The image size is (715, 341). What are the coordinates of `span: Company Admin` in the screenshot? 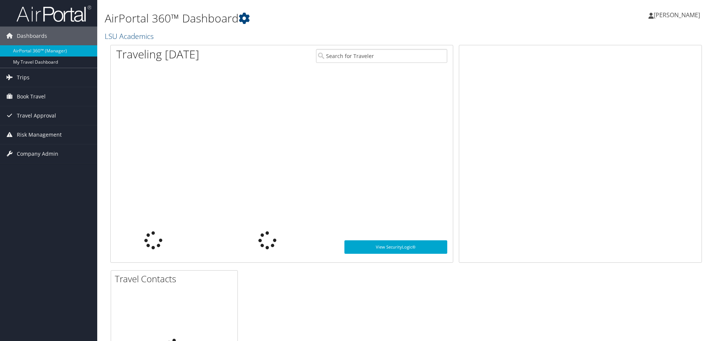 It's located at (37, 154).